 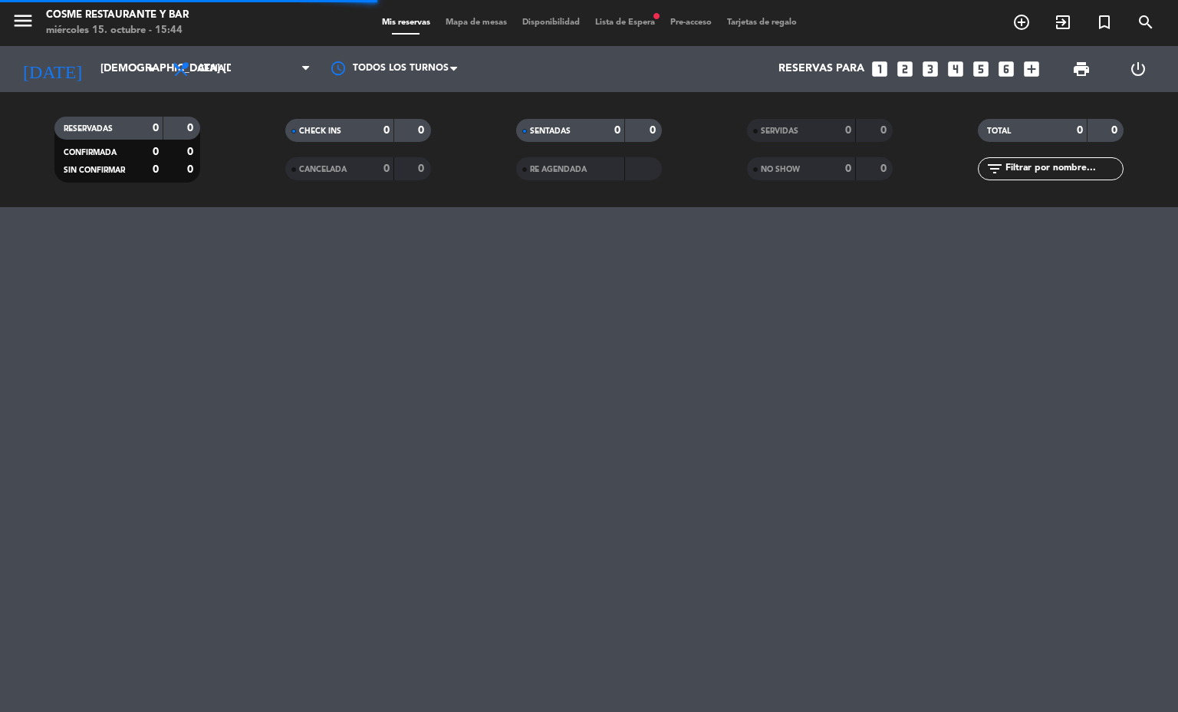 What do you see at coordinates (211, 69) in the screenshot?
I see `span: Cena` at bounding box center [211, 69].